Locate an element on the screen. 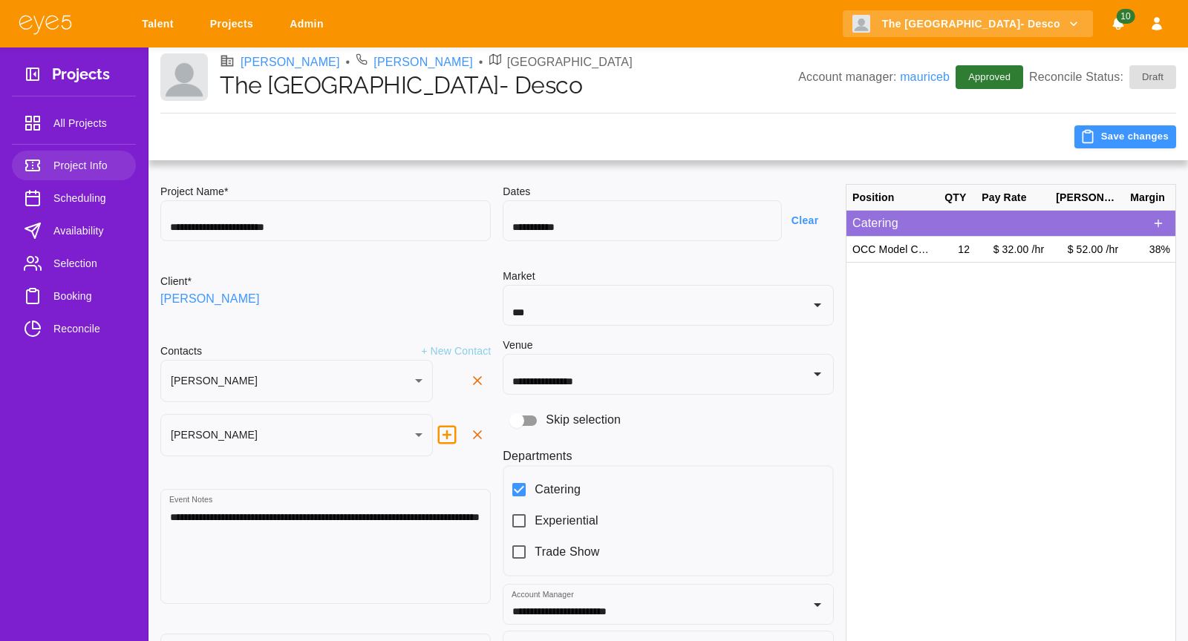 The image size is (1188, 641). div: Position is located at coordinates (892, 197).